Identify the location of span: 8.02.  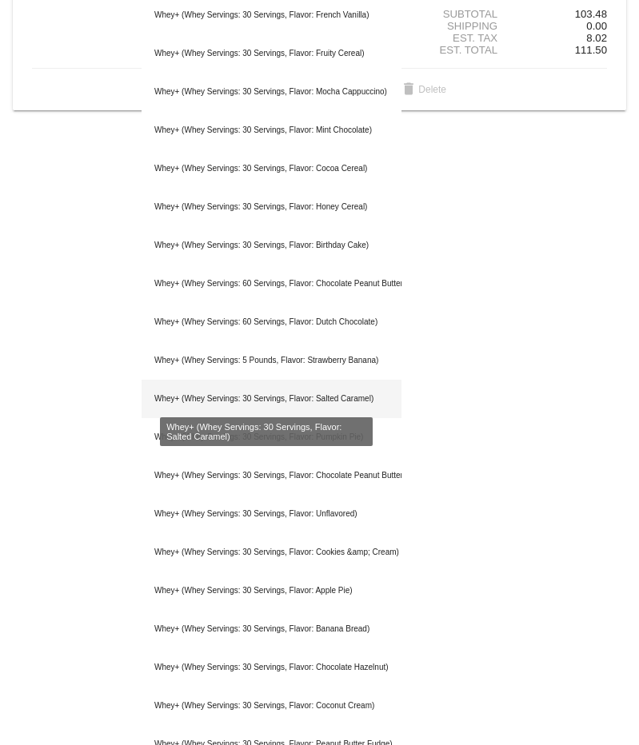
(596, 38).